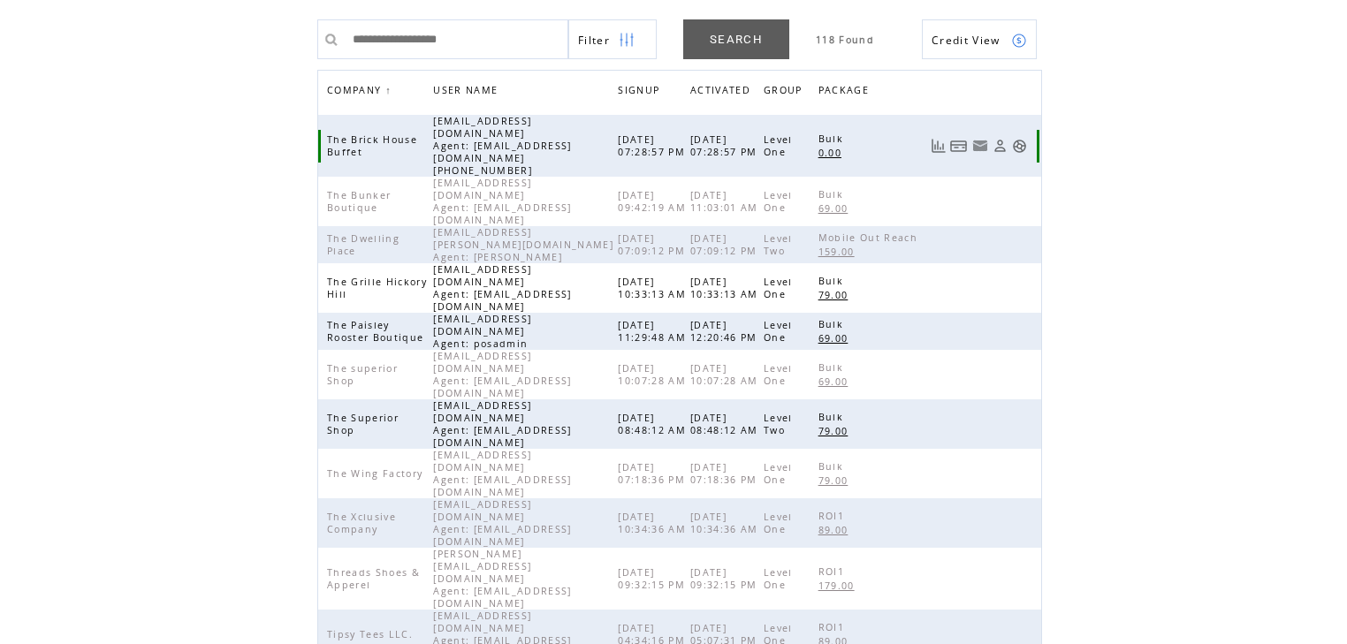  Describe the element at coordinates (641, 92) in the screenshot. I see `span: SIGNUP` at that location.